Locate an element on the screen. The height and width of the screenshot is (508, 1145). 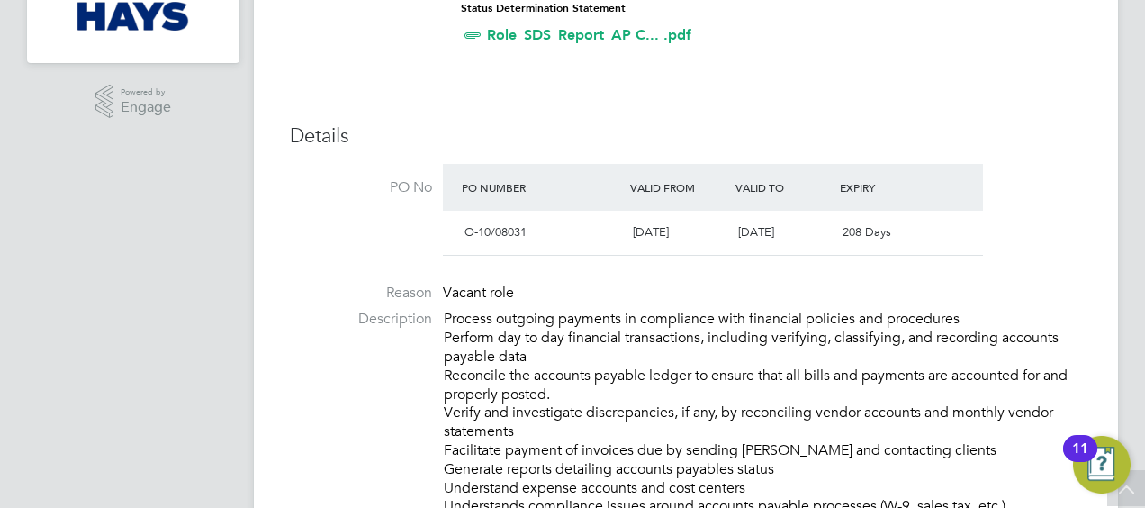
div: PO Number is located at coordinates (541, 187).